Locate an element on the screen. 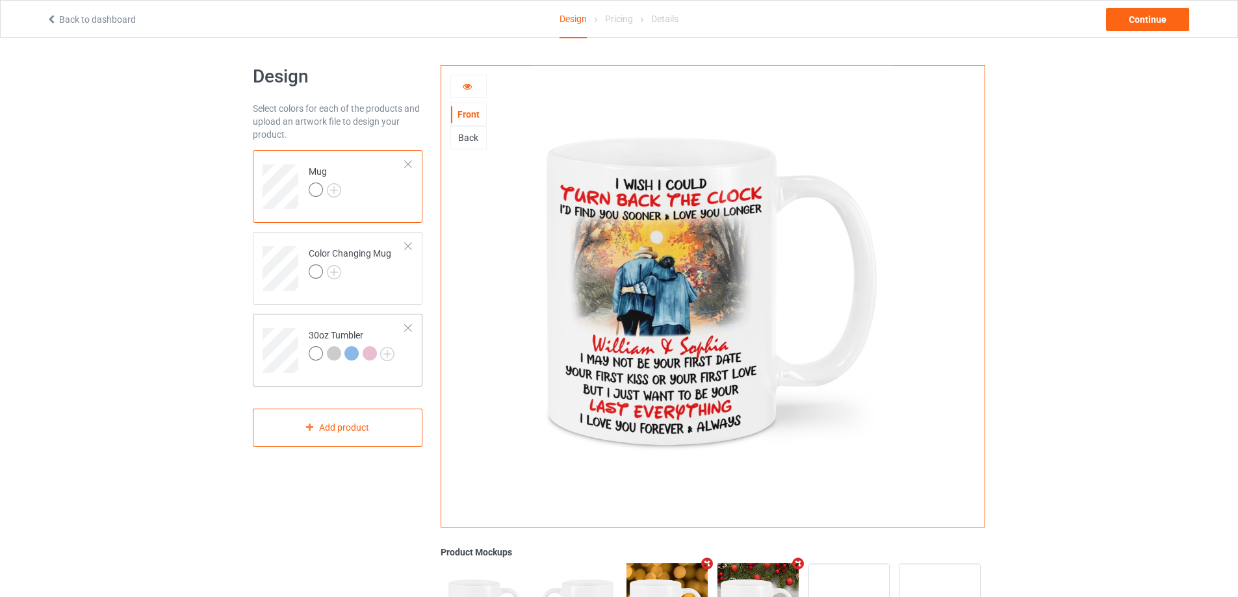 This screenshot has height=597, width=1238. div: Continue is located at coordinates (1147, 19).